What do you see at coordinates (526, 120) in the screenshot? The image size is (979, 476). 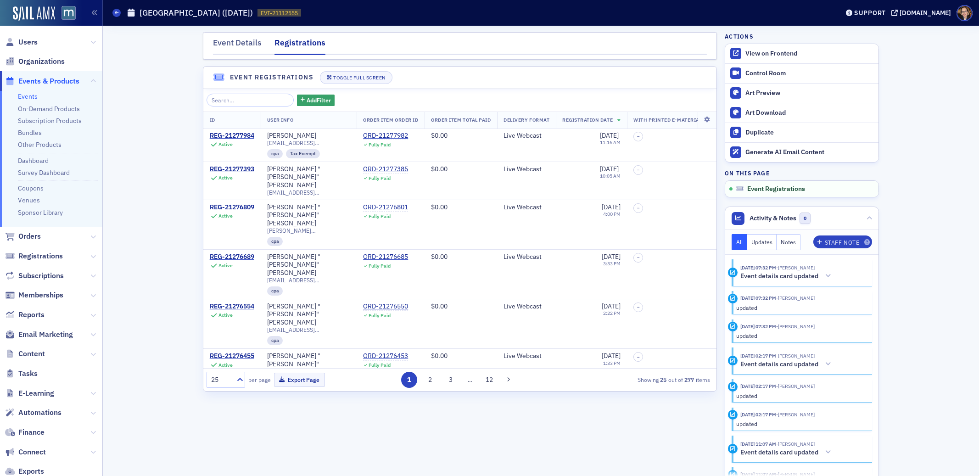 I see `span: Delivery Format` at bounding box center [526, 120].